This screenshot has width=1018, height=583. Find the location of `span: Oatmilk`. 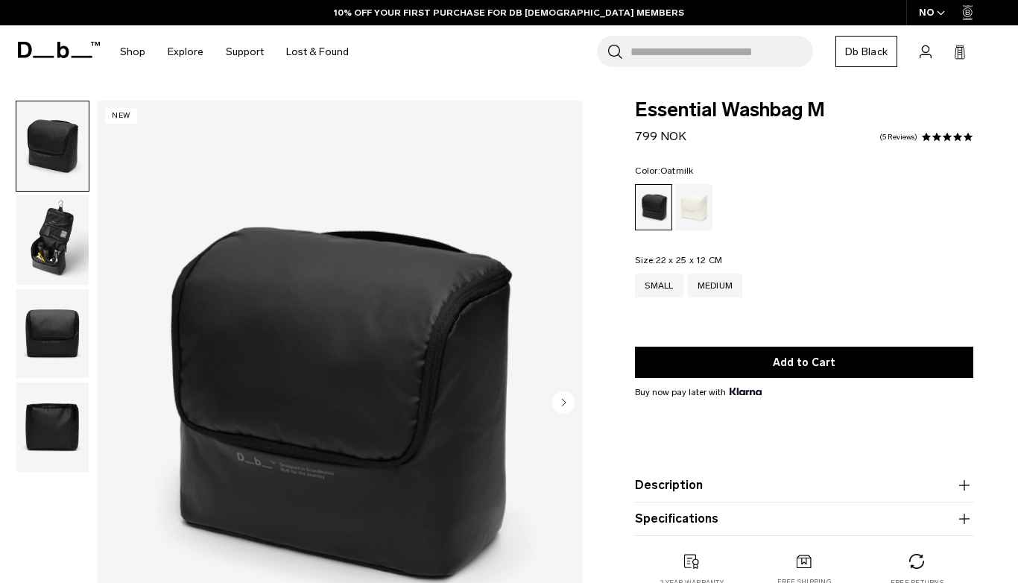

span: Oatmilk is located at coordinates (677, 171).